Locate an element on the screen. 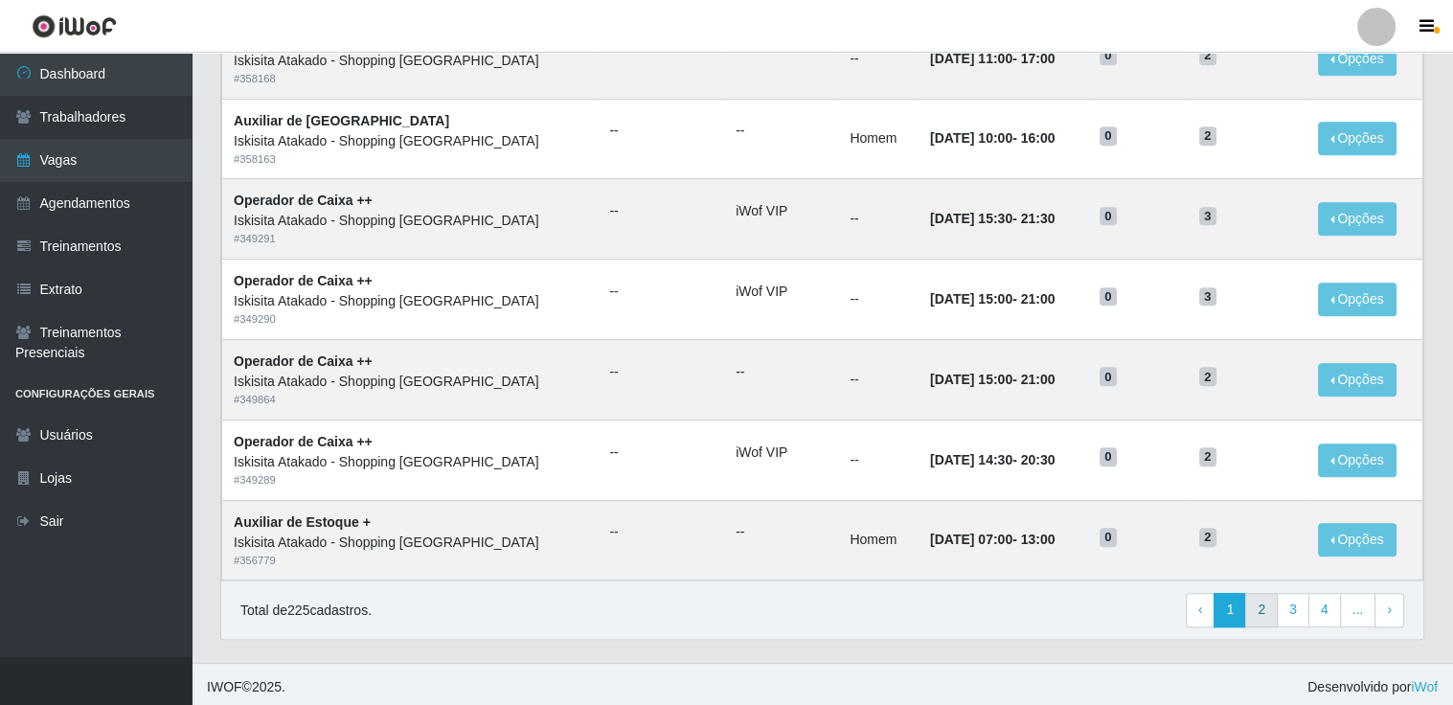  span: Desenvolvido por is located at coordinates (1373, 687).